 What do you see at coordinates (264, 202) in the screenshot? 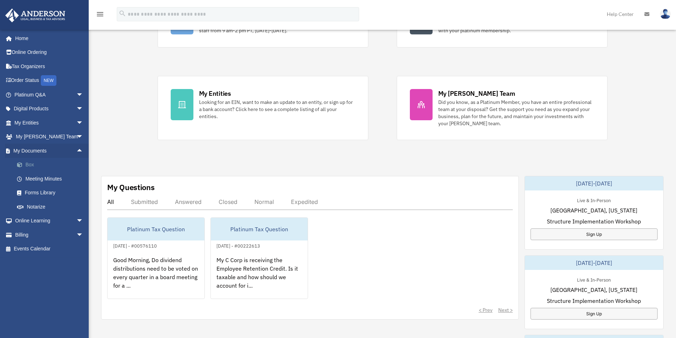
I see `div: Normal` at bounding box center [264, 202].